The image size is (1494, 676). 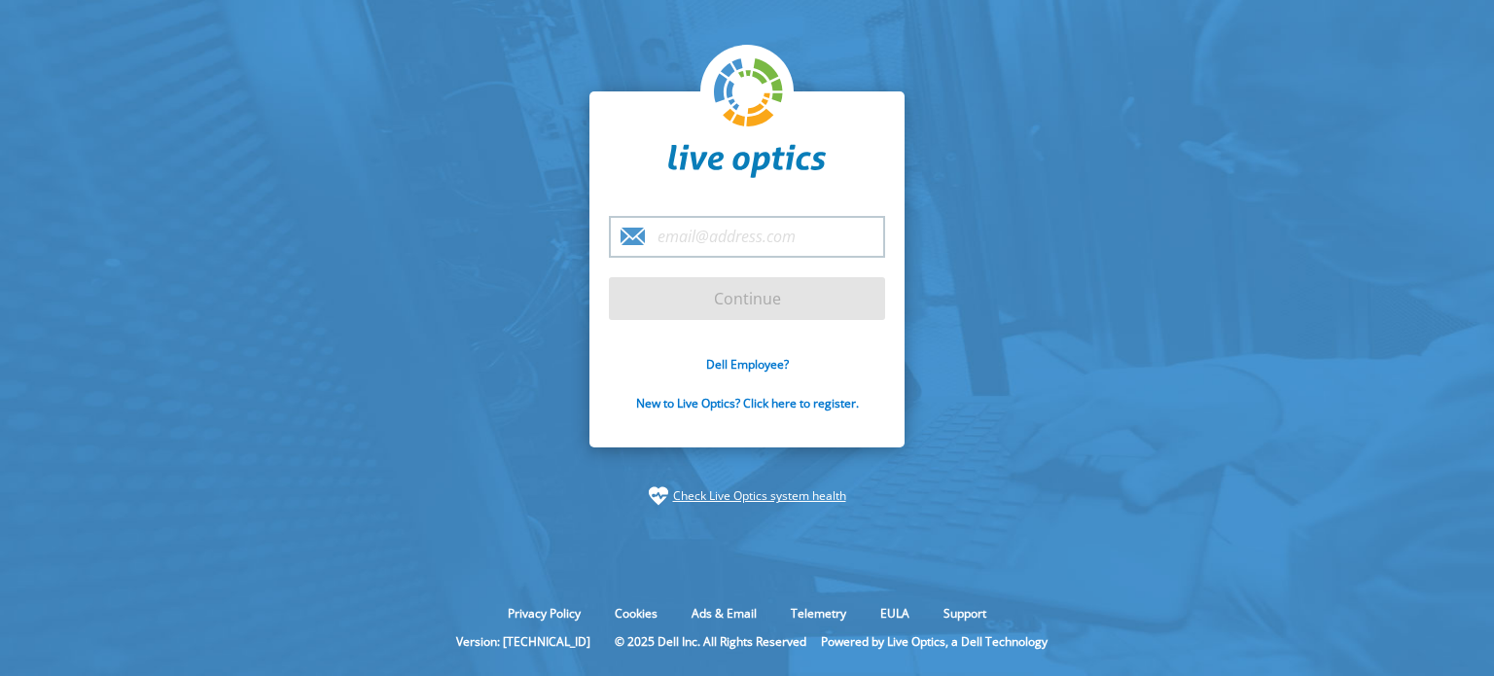 What do you see at coordinates (636, 613) in the screenshot?
I see `a: Cookies` at bounding box center [636, 613].